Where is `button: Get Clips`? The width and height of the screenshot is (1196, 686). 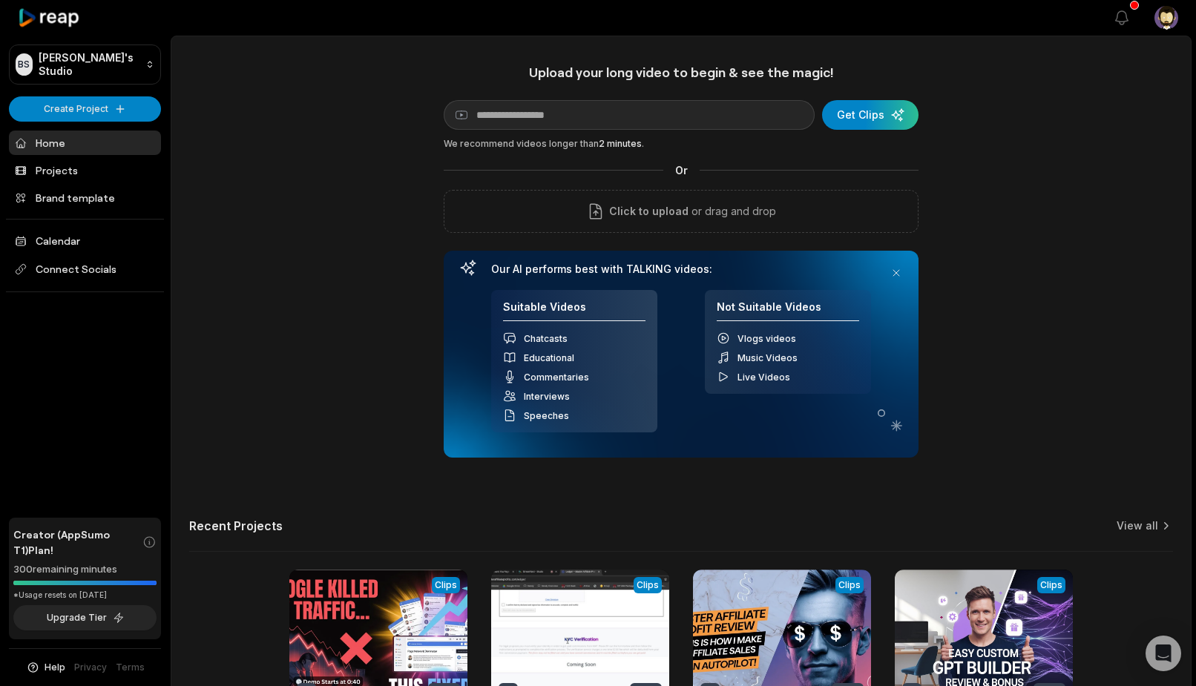 button: Get Clips is located at coordinates (870, 115).